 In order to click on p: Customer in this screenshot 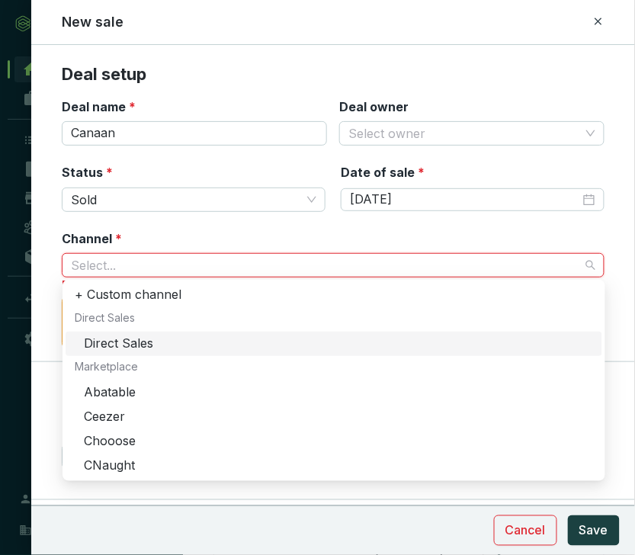, I will do `click(333, 398)`.